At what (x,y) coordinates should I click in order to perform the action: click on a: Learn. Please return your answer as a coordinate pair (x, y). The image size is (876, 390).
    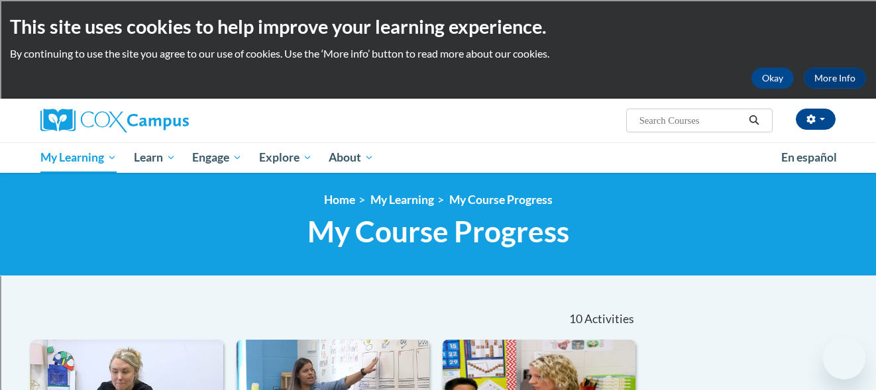
    Looking at the image, I should click on (154, 158).